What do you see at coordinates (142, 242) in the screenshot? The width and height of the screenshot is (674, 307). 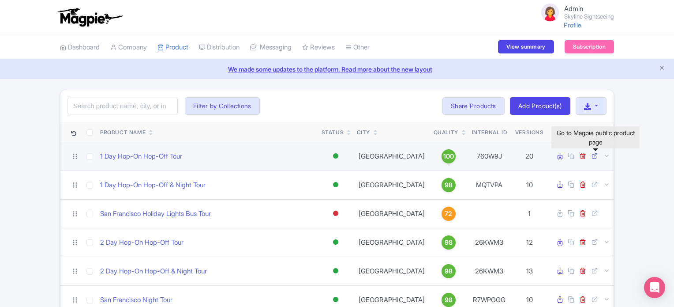 I see `a: 2 Day Hop-On Hop-Off Tour` at bounding box center [142, 242].